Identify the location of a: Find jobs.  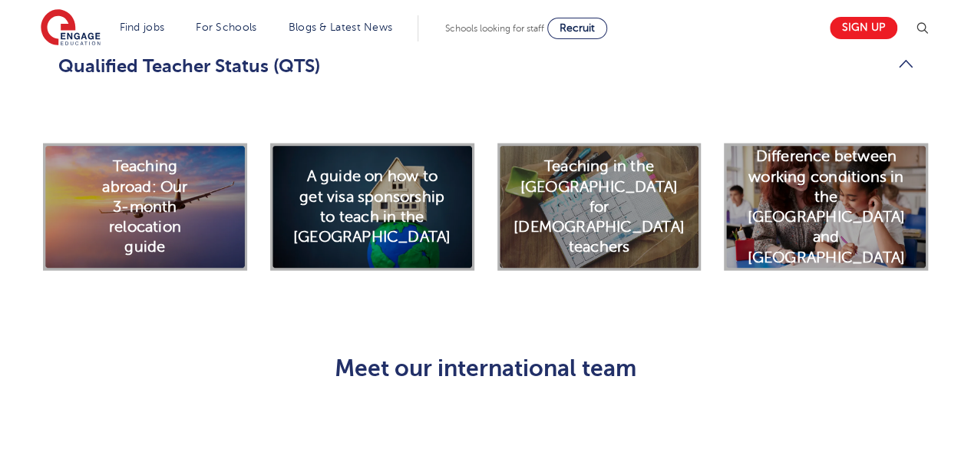
(142, 27).